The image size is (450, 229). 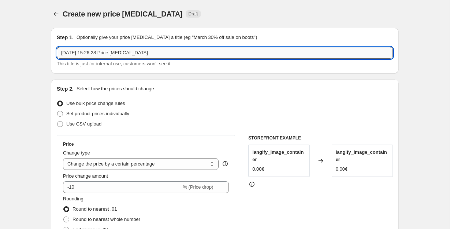 I want to click on input: 30% off holiday sale, so click(x=225, y=53).